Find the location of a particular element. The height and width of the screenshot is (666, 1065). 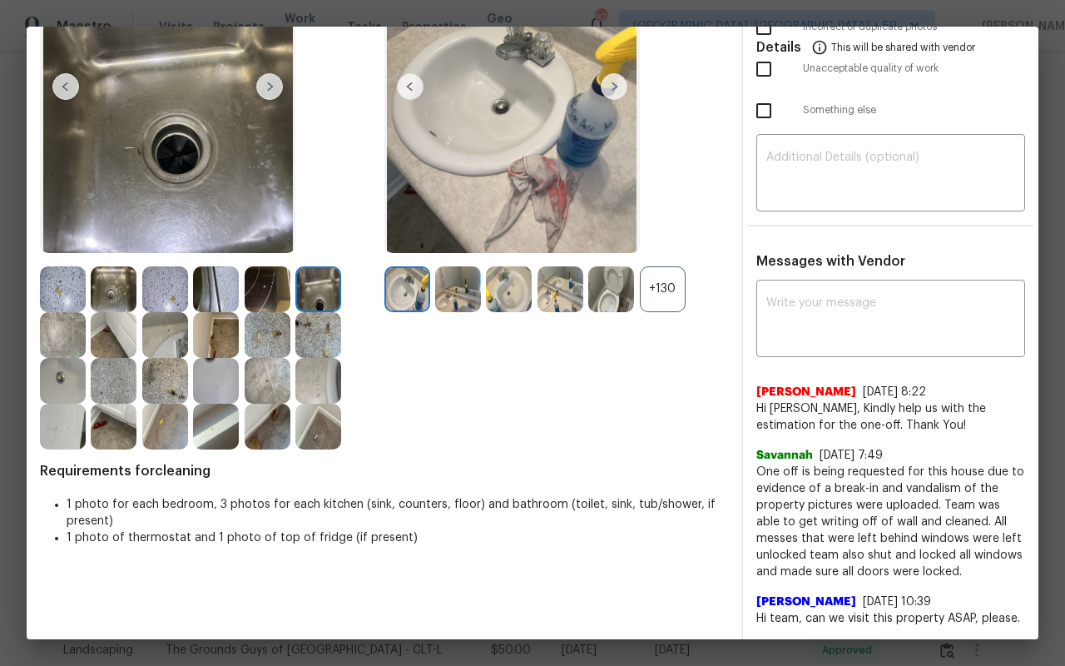

div: +130 is located at coordinates (662, 289).